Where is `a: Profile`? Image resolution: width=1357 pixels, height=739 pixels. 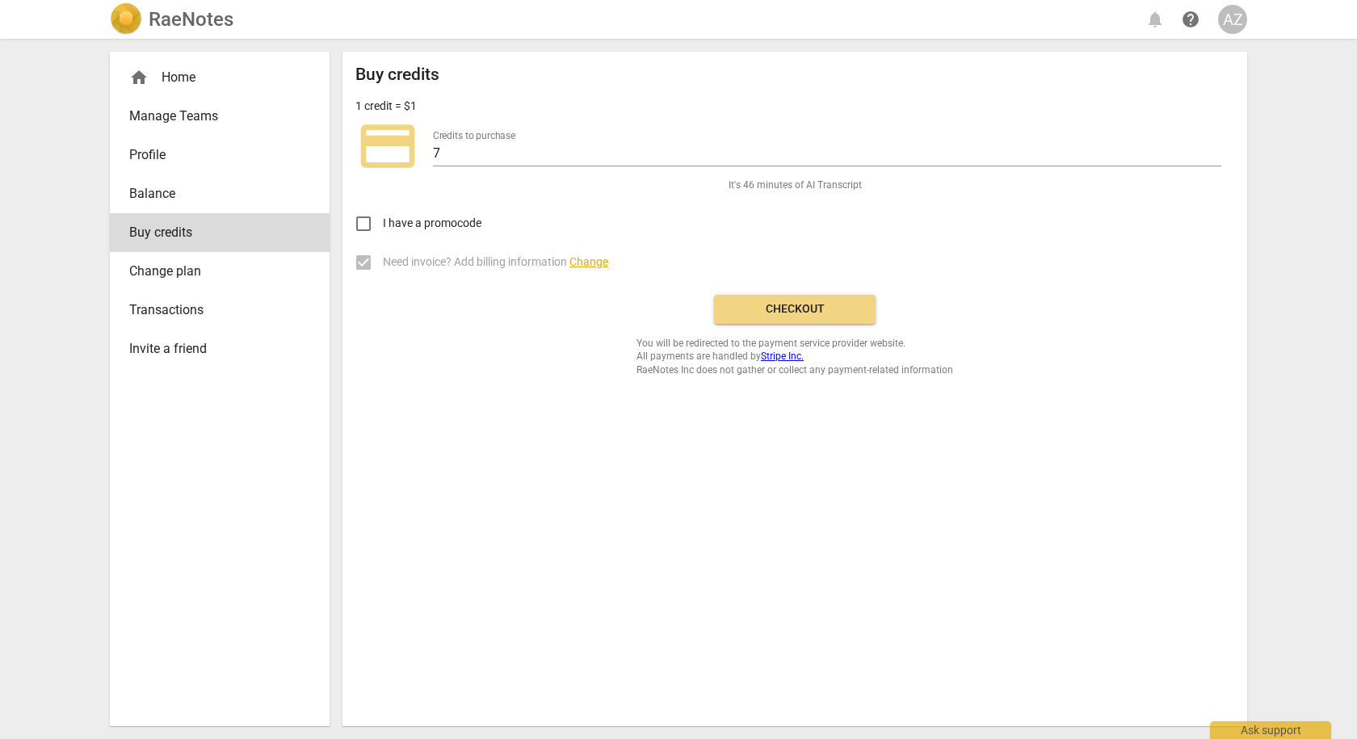 a: Profile is located at coordinates (220, 155).